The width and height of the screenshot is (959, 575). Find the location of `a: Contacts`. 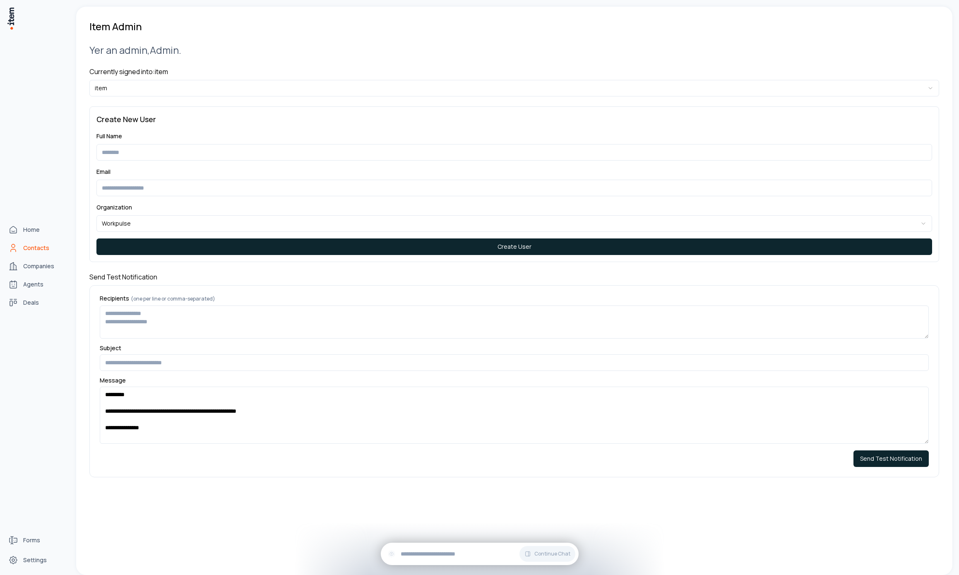

a: Contacts is located at coordinates (36, 248).